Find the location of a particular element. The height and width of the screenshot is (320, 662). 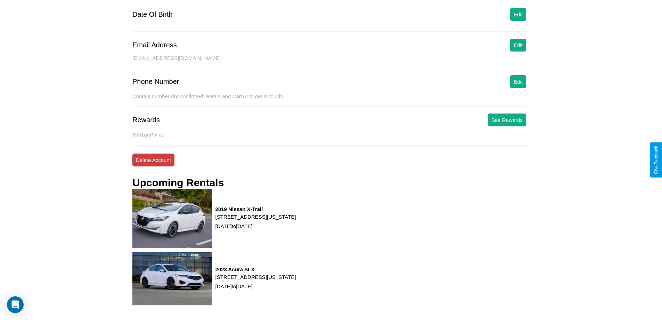

div: Rewards is located at coordinates (146, 120).